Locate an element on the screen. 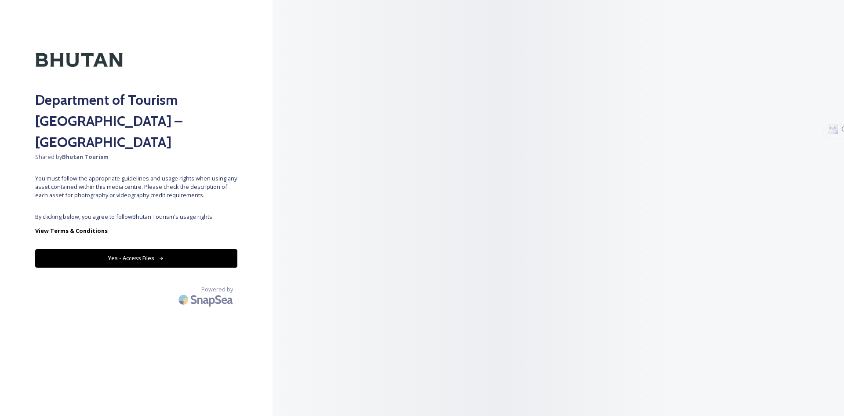  a: View Terms & Conditions is located at coordinates (136, 230).